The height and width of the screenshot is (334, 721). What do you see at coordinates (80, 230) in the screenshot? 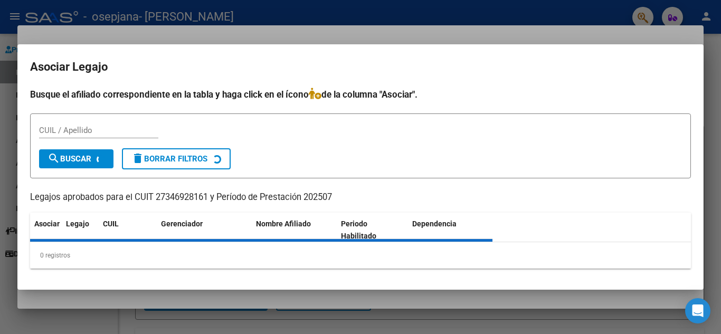
I see `datatable-header-cell: Legajo` at bounding box center [80, 230].